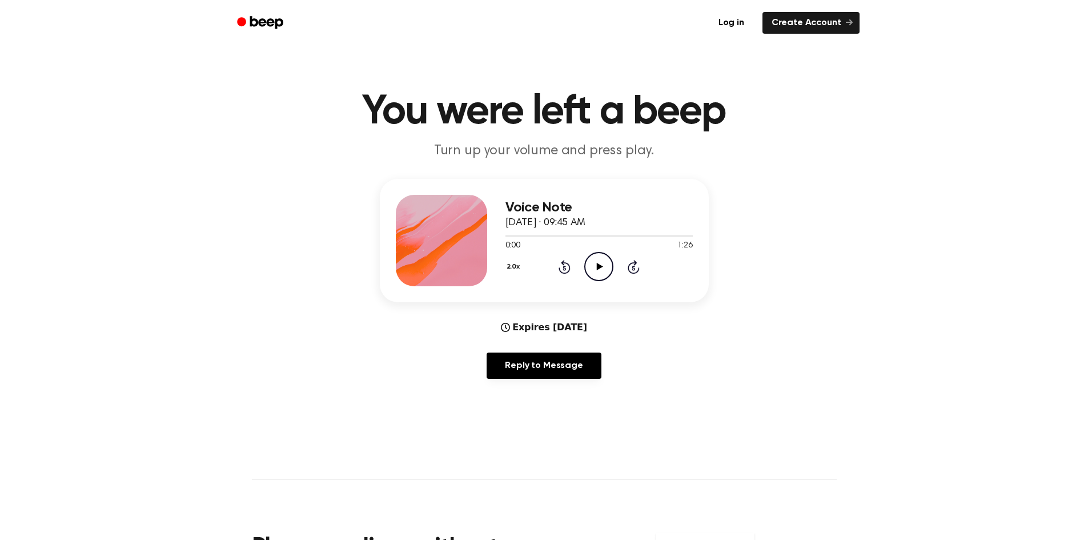 This screenshot has width=1088, height=540. I want to click on span: 0:00, so click(513, 246).